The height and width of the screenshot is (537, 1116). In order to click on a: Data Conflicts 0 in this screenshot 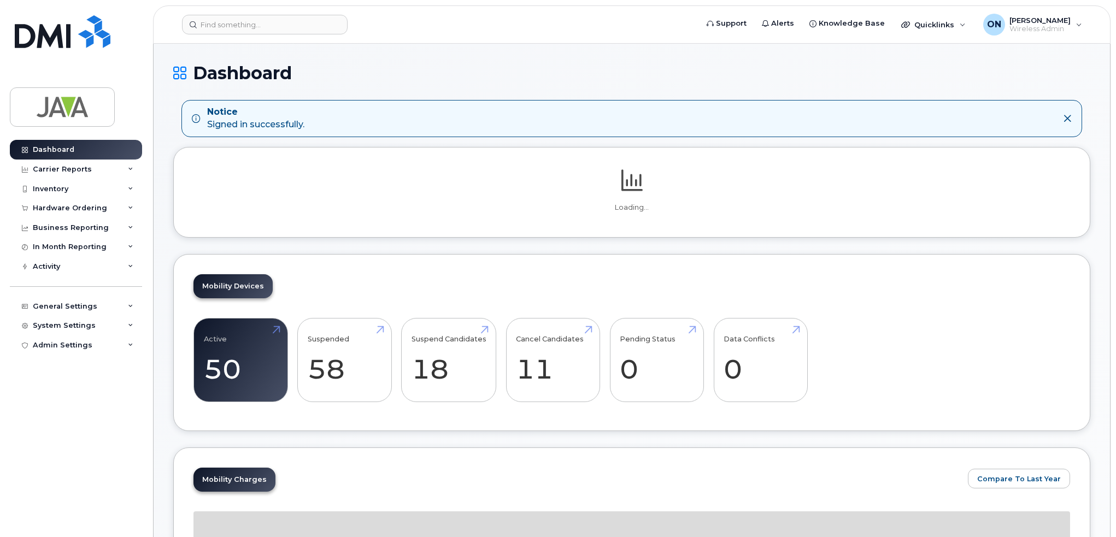, I will do `click(760, 360)`.